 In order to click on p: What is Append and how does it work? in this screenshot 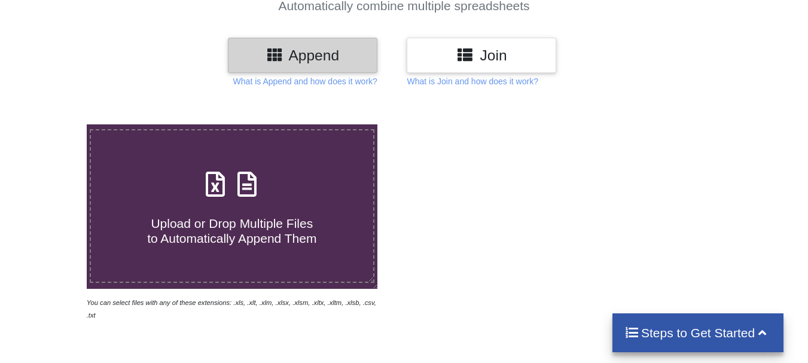, I will do `click(305, 81)`.